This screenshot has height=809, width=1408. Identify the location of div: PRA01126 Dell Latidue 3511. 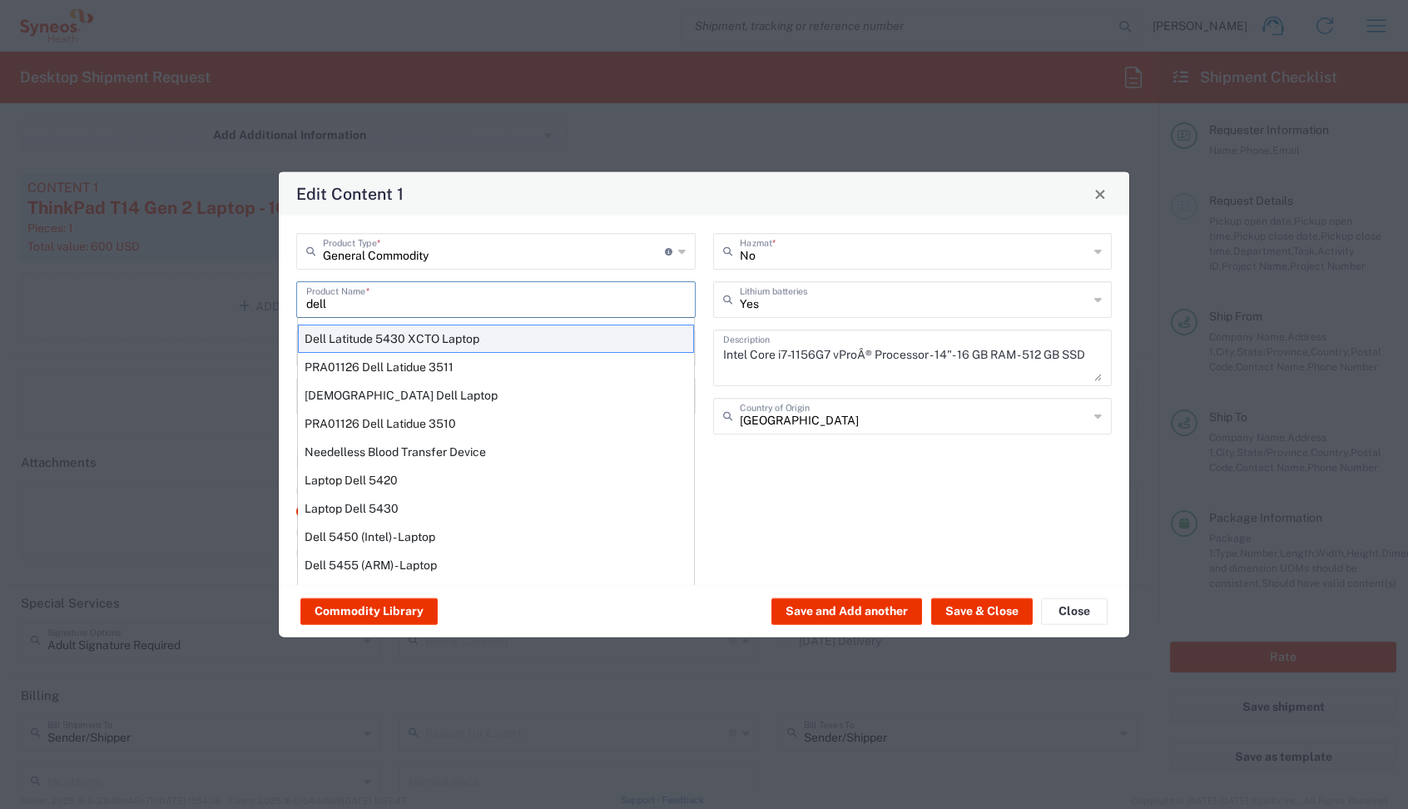
(496, 367).